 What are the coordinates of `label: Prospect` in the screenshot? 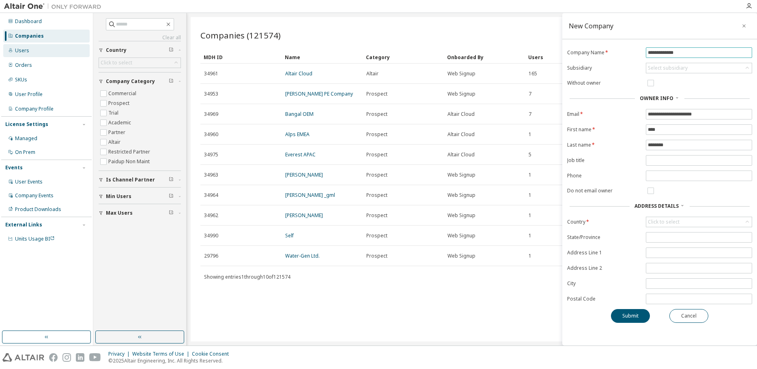 It's located at (120, 103).